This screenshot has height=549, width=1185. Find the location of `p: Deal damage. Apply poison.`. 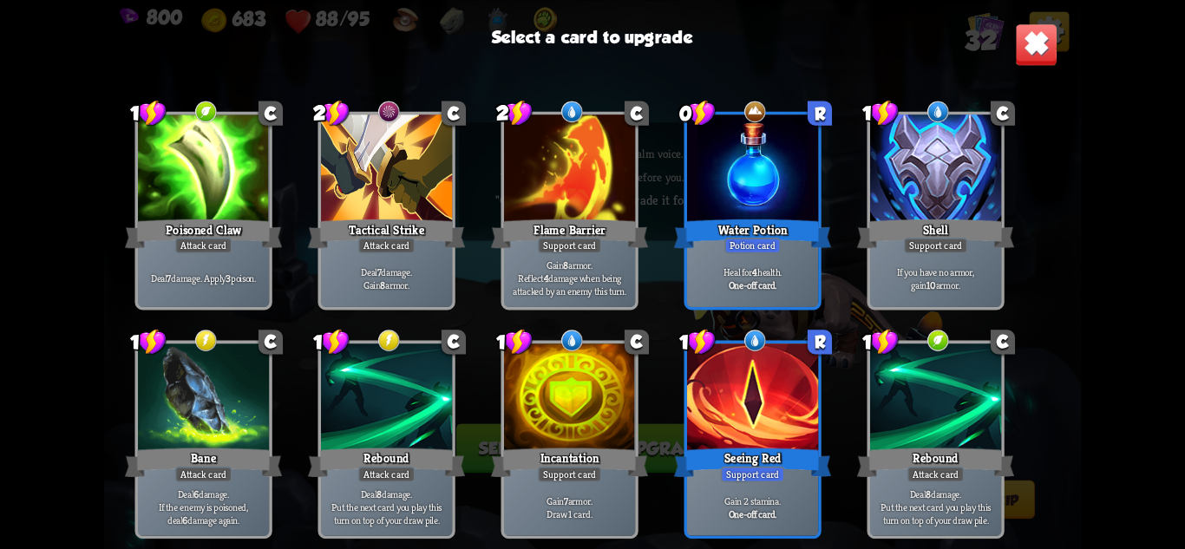

p: Deal damage. Apply poison. is located at coordinates (204, 278).